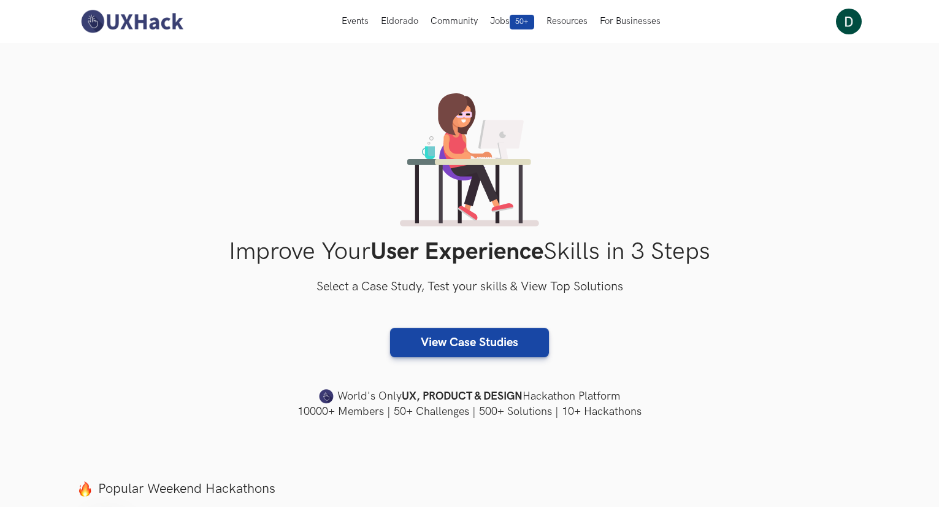 The height and width of the screenshot is (507, 939). Describe the element at coordinates (132, 21) in the screenshot. I see `img: UXHack-logo.png` at that location.